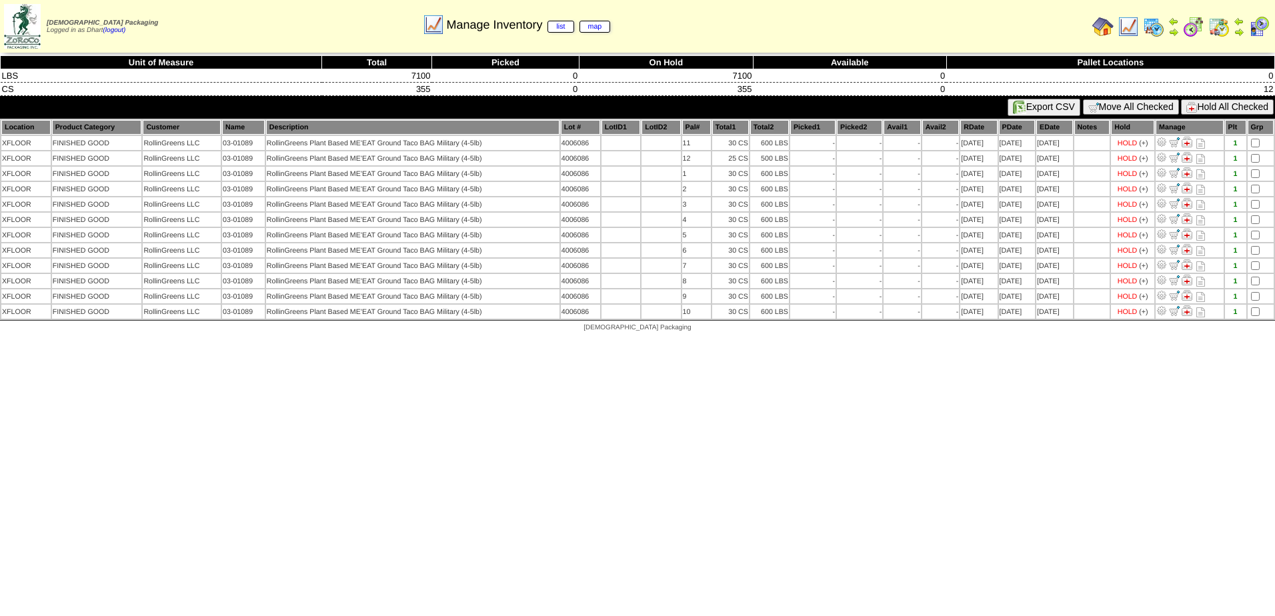 The width and height of the screenshot is (1275, 616). What do you see at coordinates (1094, 107) in the screenshot?
I see `img: cart.gif` at bounding box center [1094, 107].